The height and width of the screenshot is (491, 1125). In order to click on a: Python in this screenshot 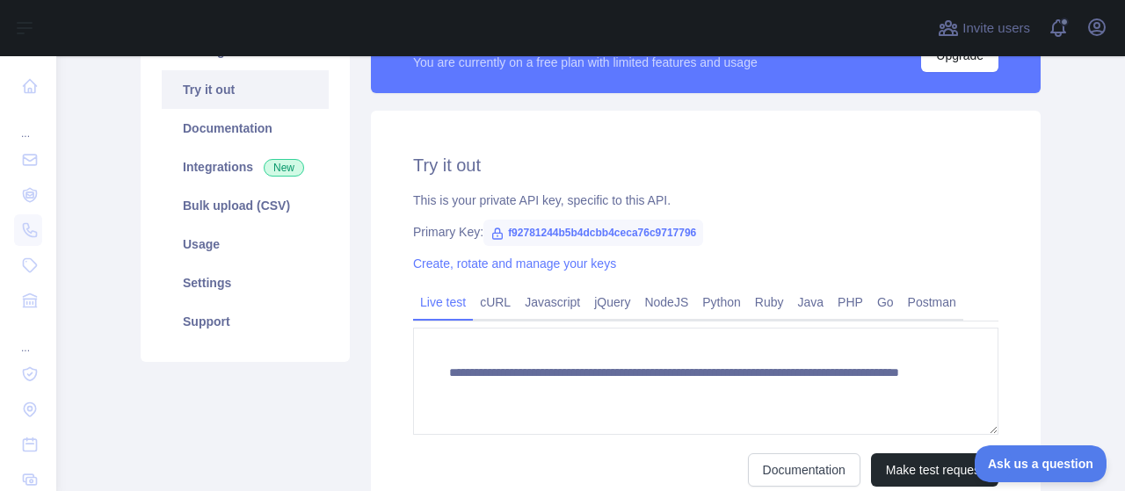, I will do `click(722, 302)`.